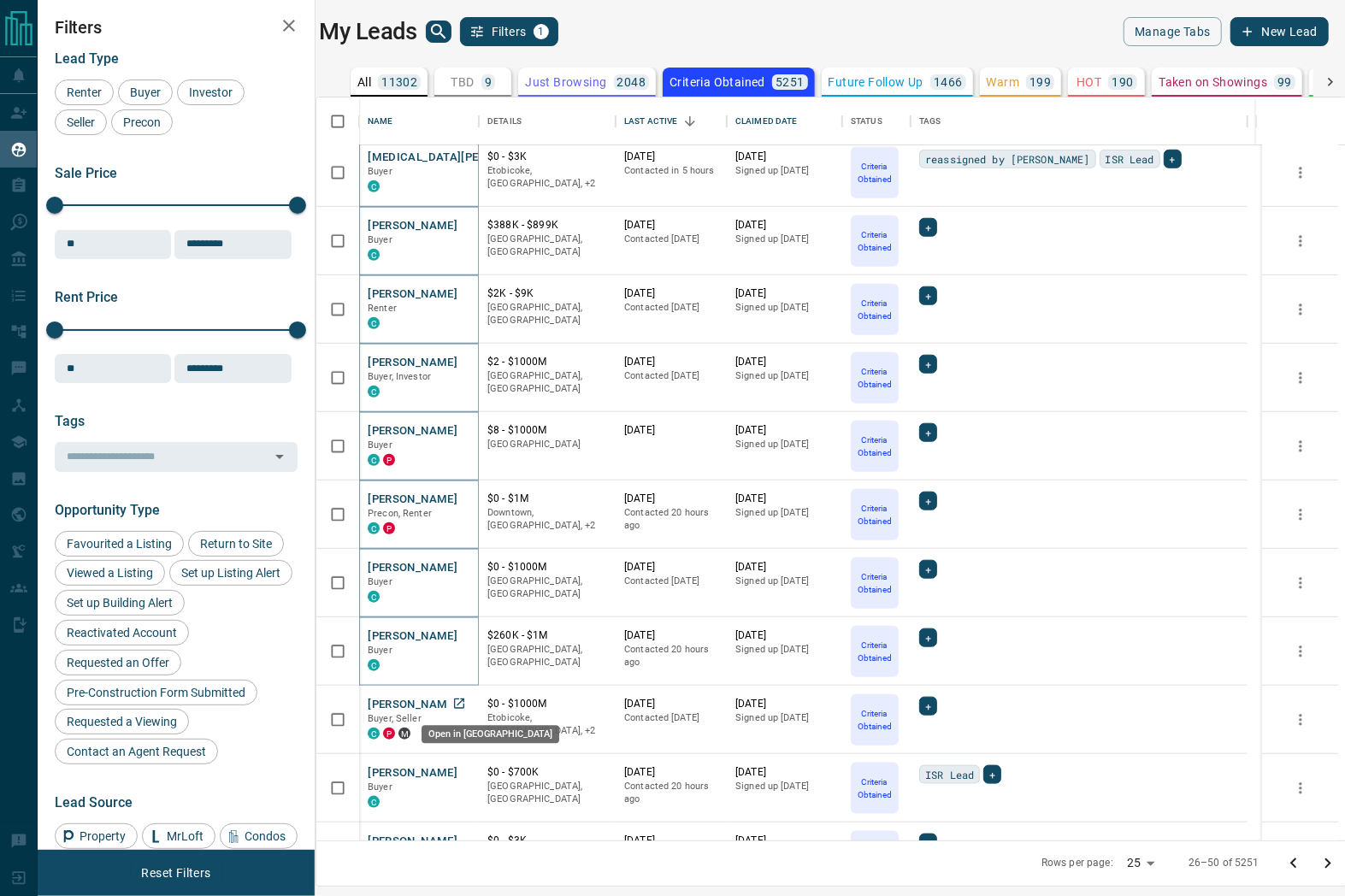  I want to click on p: 1466, so click(948, 82).